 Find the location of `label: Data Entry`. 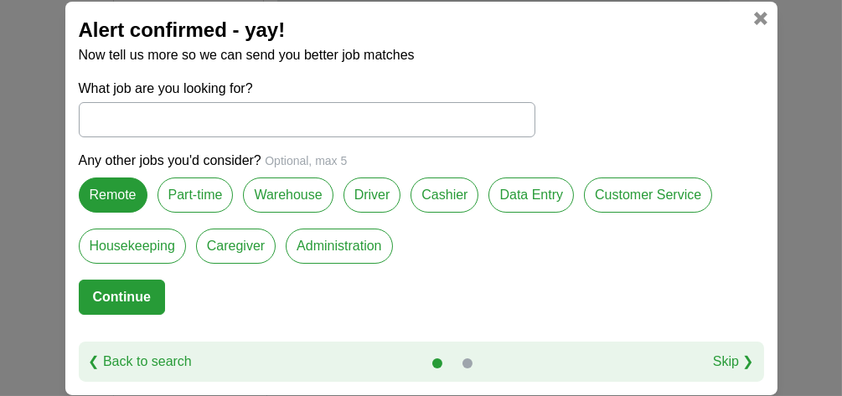

label: Data Entry is located at coordinates (531, 195).